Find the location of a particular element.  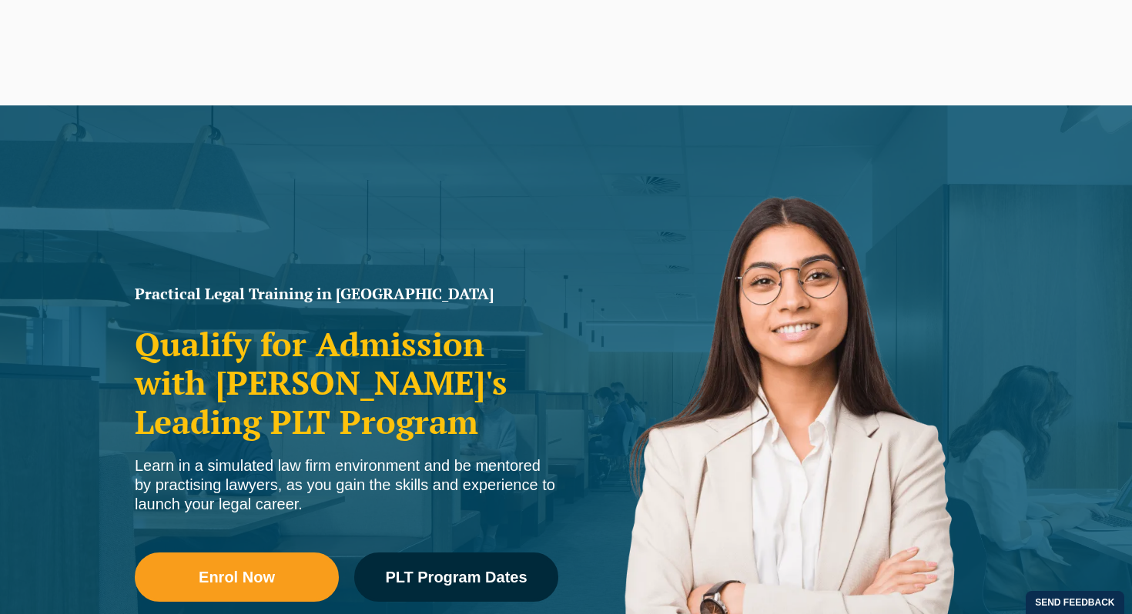

span: Enrol Now is located at coordinates (236, 578).